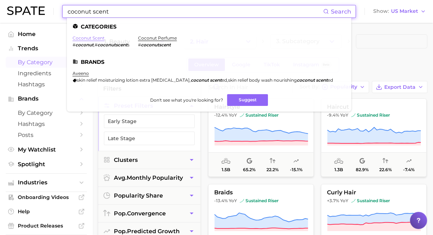  What do you see at coordinates (126, 159) in the screenshot?
I see `span: Clusters` at bounding box center [126, 159].